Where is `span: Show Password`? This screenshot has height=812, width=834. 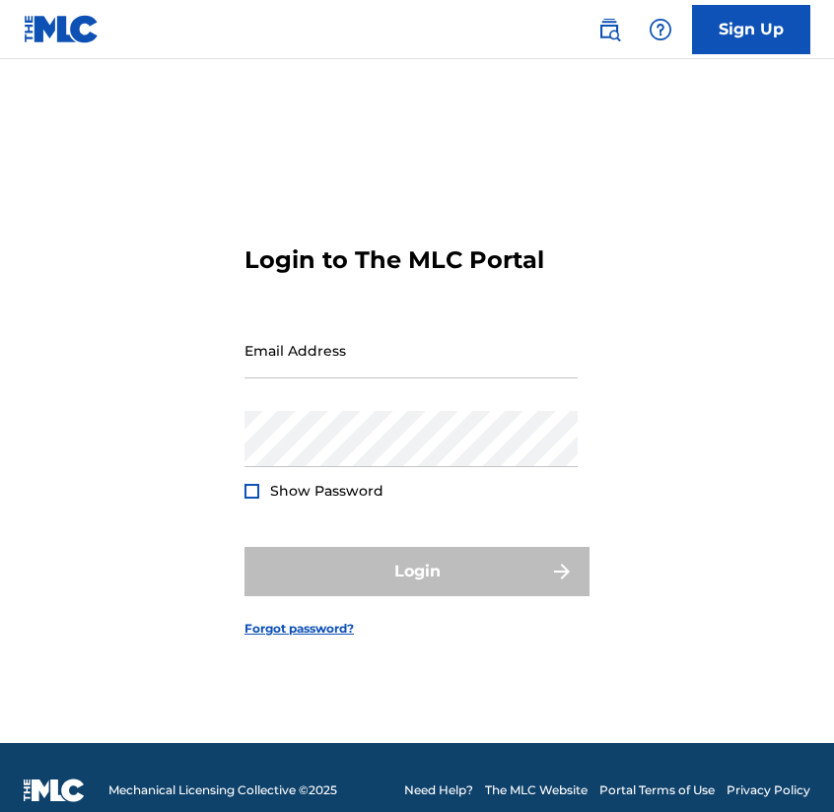 span: Show Password is located at coordinates (326, 491).